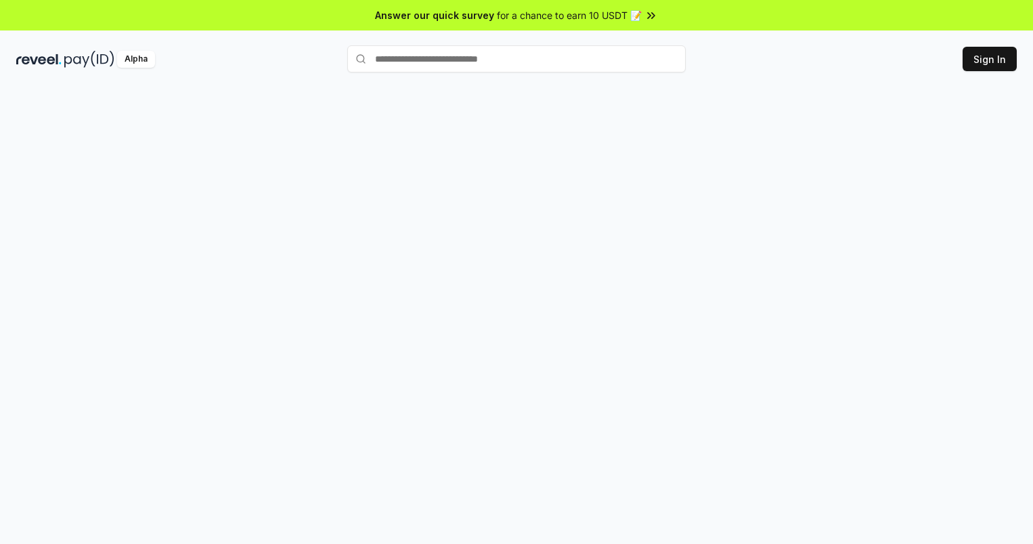 This screenshot has height=544, width=1033. Describe the element at coordinates (569, 15) in the screenshot. I see `span: for a chance to earn 10 USDT 📝` at that location.